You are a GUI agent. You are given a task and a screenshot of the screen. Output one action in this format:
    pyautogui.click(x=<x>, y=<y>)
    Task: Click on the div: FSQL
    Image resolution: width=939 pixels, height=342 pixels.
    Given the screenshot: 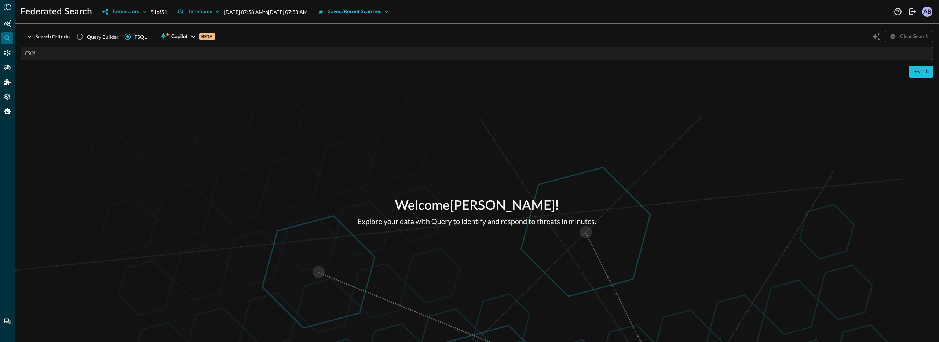 What is the action you would take?
    pyautogui.click(x=141, y=37)
    